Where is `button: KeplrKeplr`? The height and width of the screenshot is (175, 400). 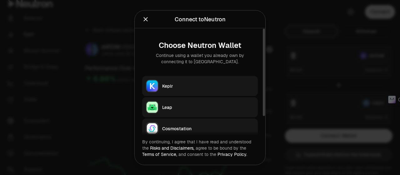
button: KeplrKeplr is located at coordinates (200, 86).